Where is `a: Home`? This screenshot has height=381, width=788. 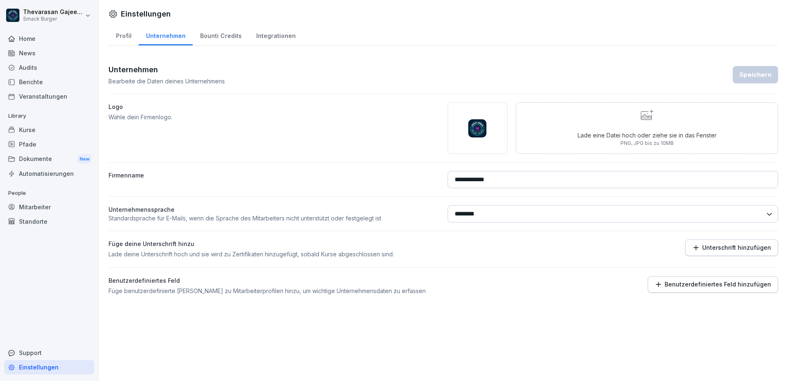
a: Home is located at coordinates (49, 38).